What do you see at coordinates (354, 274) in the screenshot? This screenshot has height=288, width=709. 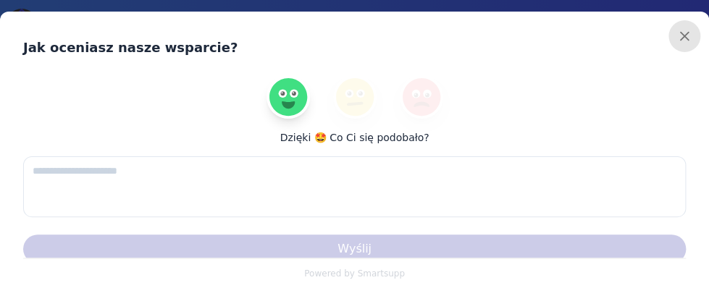 I see `span: Powered by Smartsupp` at bounding box center [354, 274].